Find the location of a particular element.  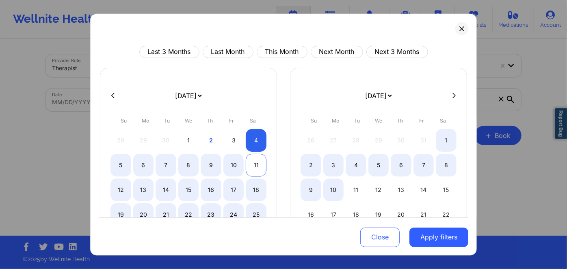

div: Wed Nov 05 2025 is located at coordinates (379, 165).